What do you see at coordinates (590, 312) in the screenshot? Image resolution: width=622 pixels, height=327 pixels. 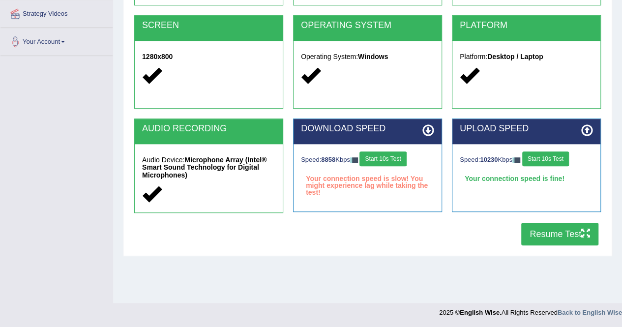 I see `a: Back to English Wise` at bounding box center [590, 312].